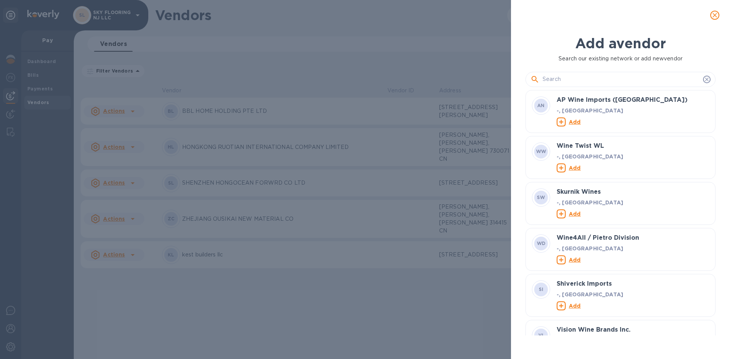  What do you see at coordinates (632, 192) in the screenshot?
I see `h3: Skurnik Wines` at bounding box center [632, 192].